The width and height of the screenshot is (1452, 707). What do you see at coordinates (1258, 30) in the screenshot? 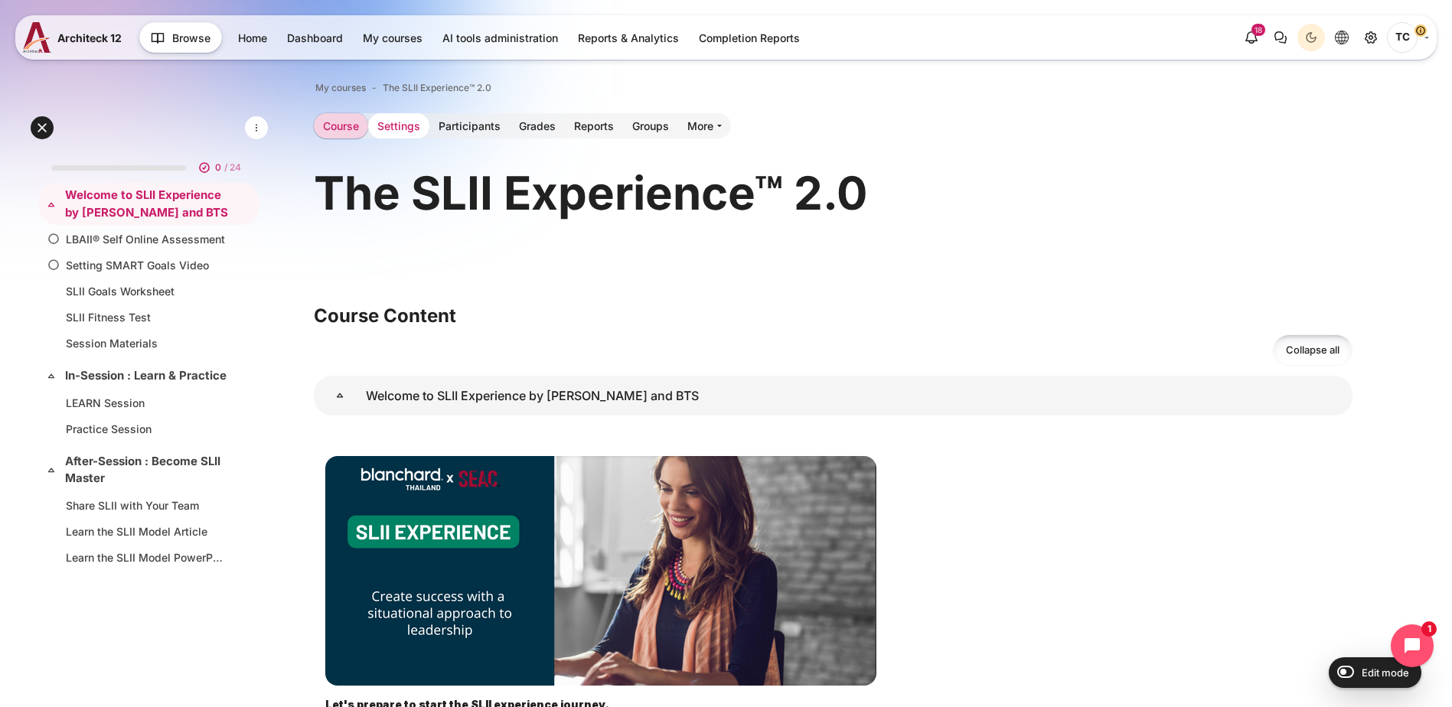
I see `div: 18` at bounding box center [1258, 30].